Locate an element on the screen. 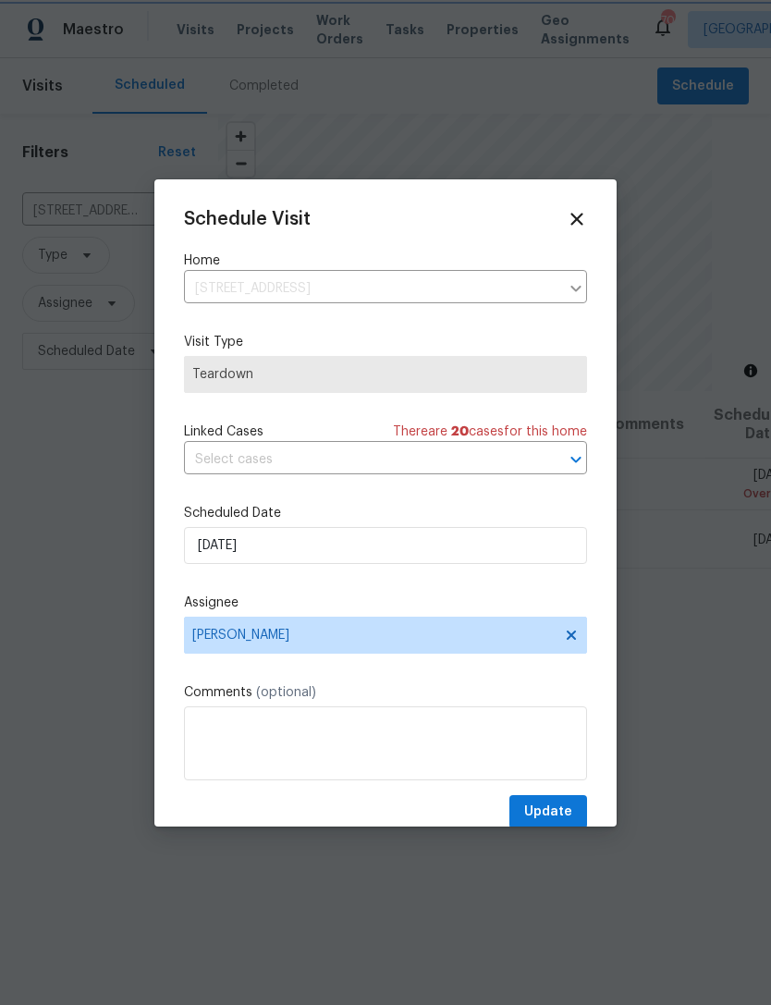 The height and width of the screenshot is (1005, 771). span: There are case s for this home is located at coordinates (490, 432).